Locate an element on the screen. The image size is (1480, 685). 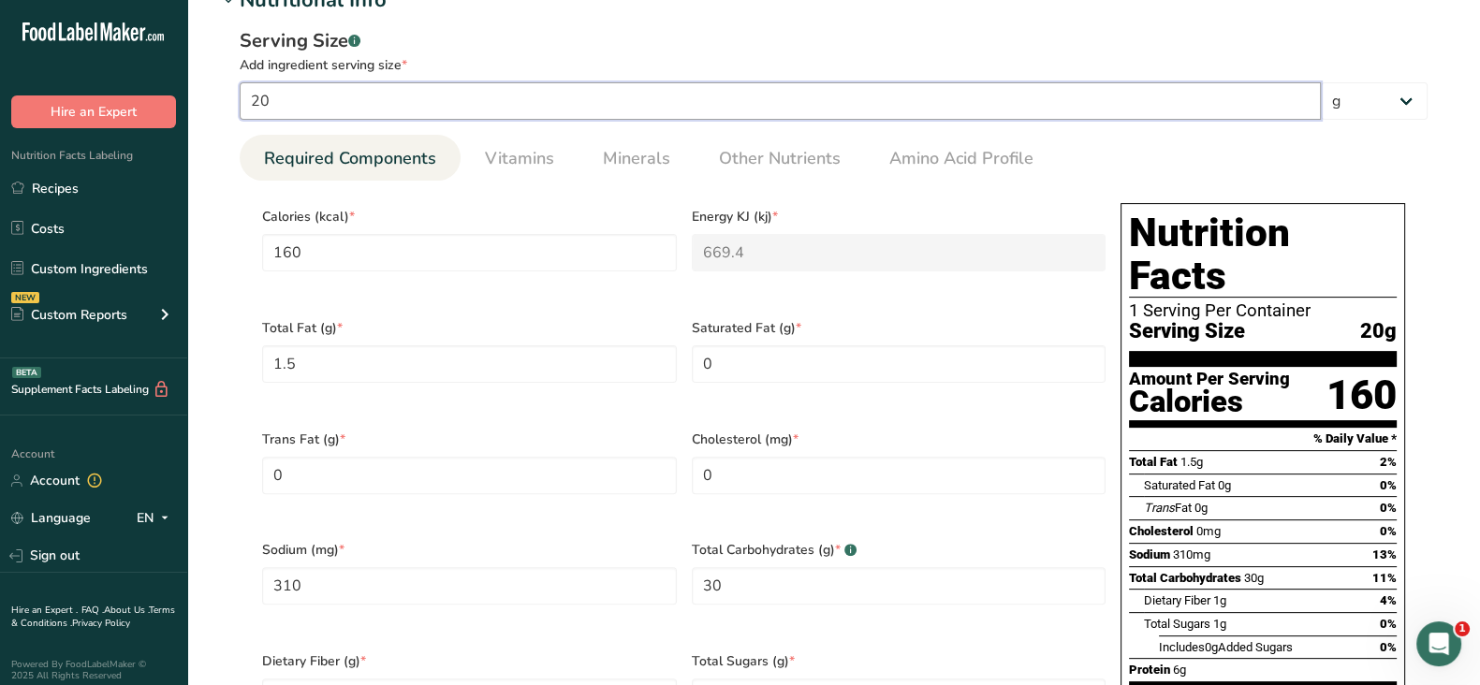
span: 6g is located at coordinates (1180, 669).